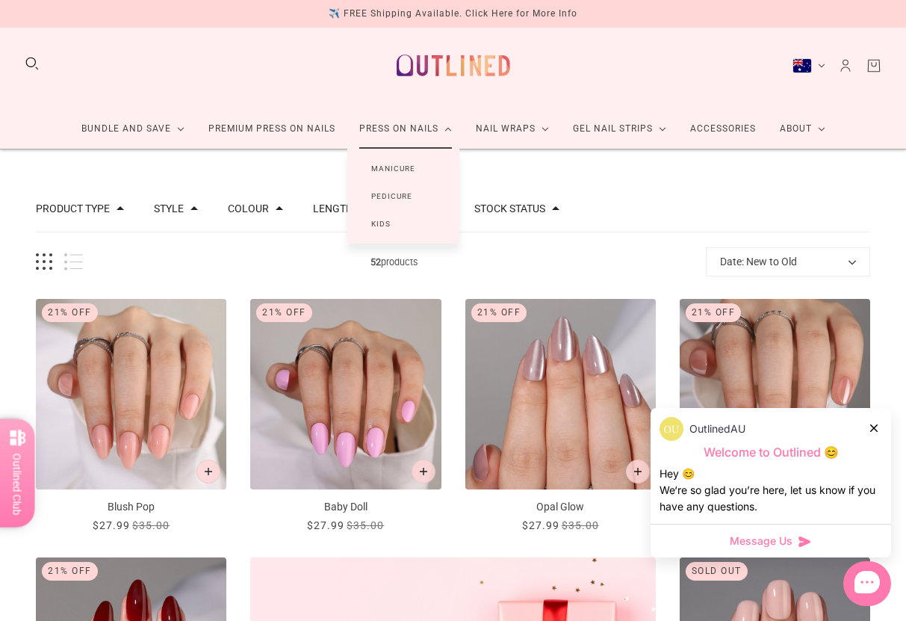 This screenshot has height=621, width=906. Describe the element at coordinates (32, 64) in the screenshot. I see `button: Search` at that location.